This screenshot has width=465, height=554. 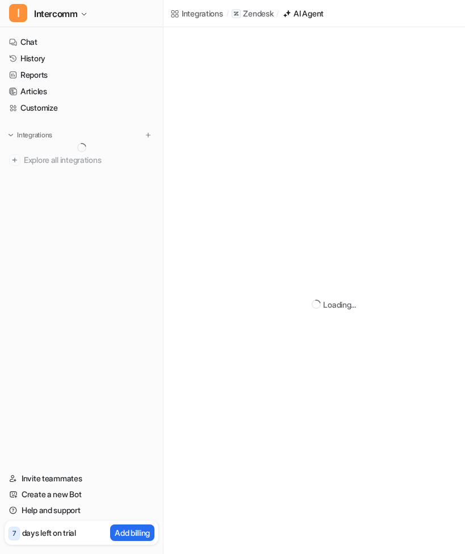 What do you see at coordinates (81, 108) in the screenshot?
I see `a: Customize` at bounding box center [81, 108].